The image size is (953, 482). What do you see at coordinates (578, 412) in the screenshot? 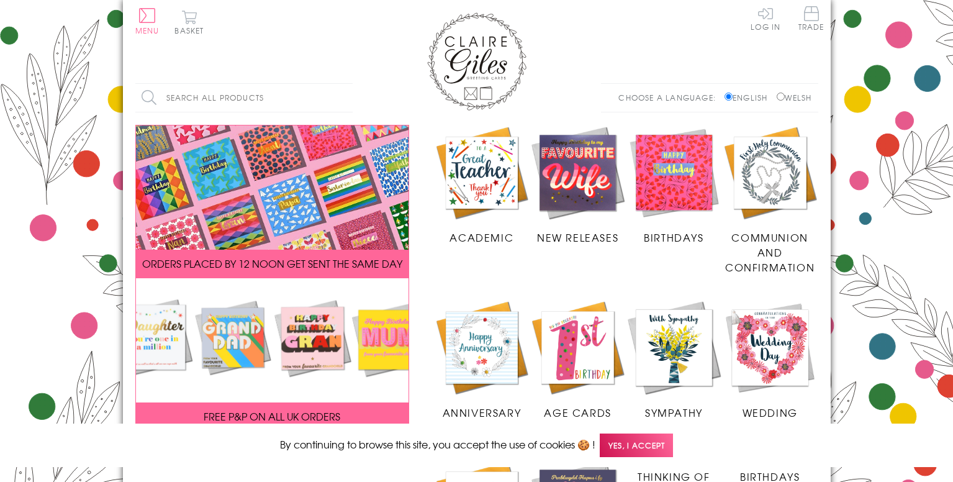
I see `span: Age Cards` at bounding box center [578, 412].